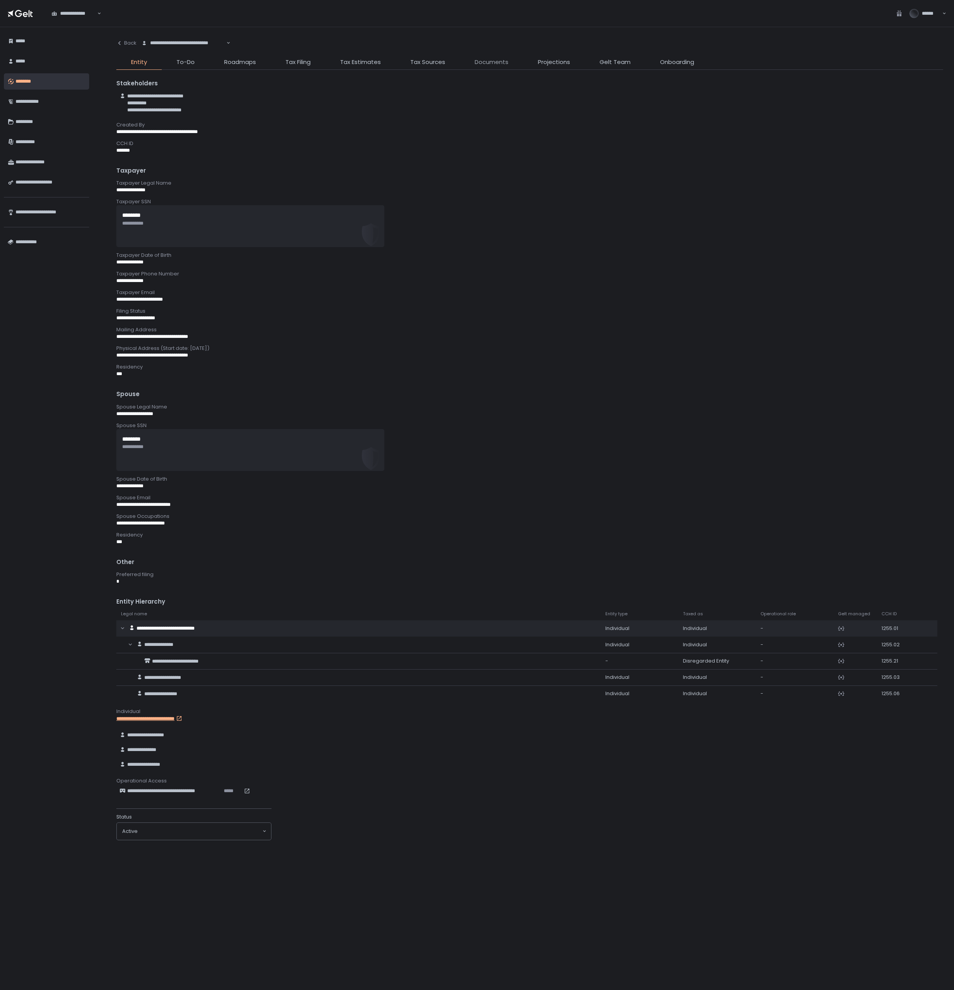 Image resolution: width=954 pixels, height=990 pixels. What do you see at coordinates (530, 479) in the screenshot?
I see `div: Spouse Date of Birth` at bounding box center [530, 479].